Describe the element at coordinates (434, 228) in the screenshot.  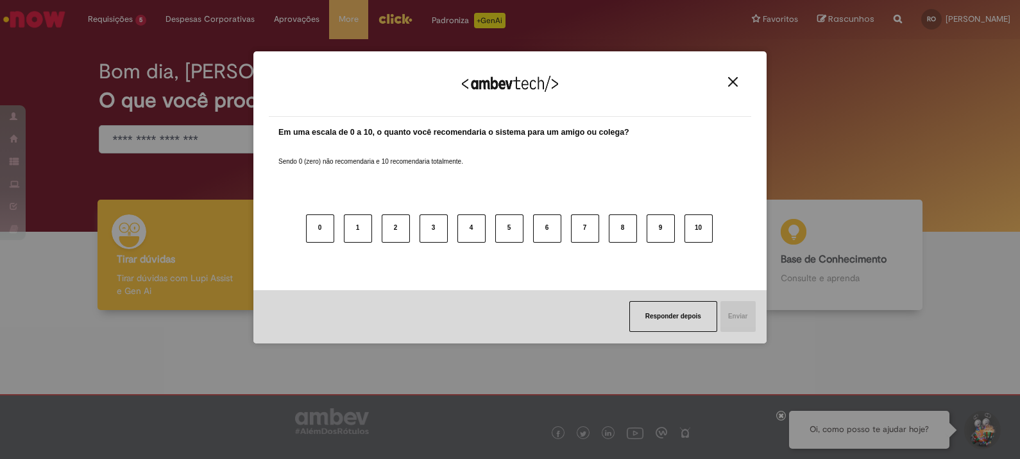
I see `button: 3` at that location.